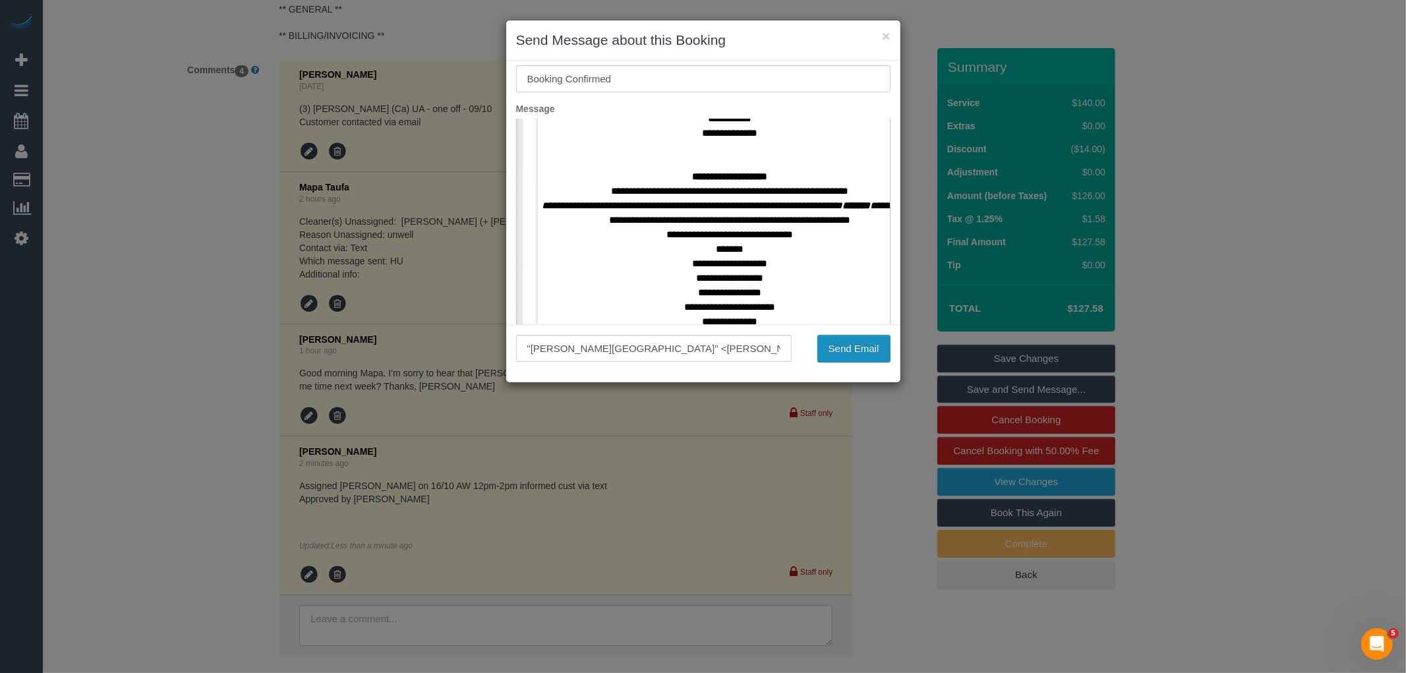 This screenshot has width=1406, height=673. I want to click on span: 5, so click(1393, 633).